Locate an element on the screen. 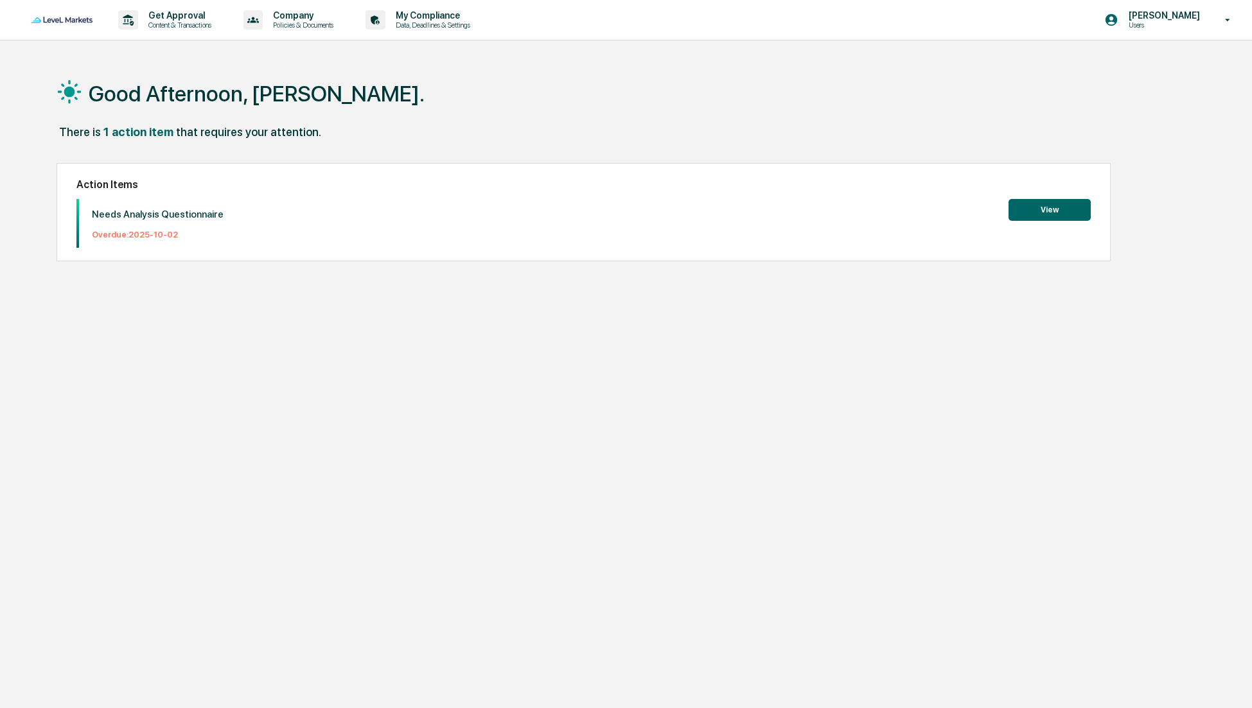 Image resolution: width=1252 pixels, height=708 pixels. h2: Action Items is located at coordinates (583, 184).